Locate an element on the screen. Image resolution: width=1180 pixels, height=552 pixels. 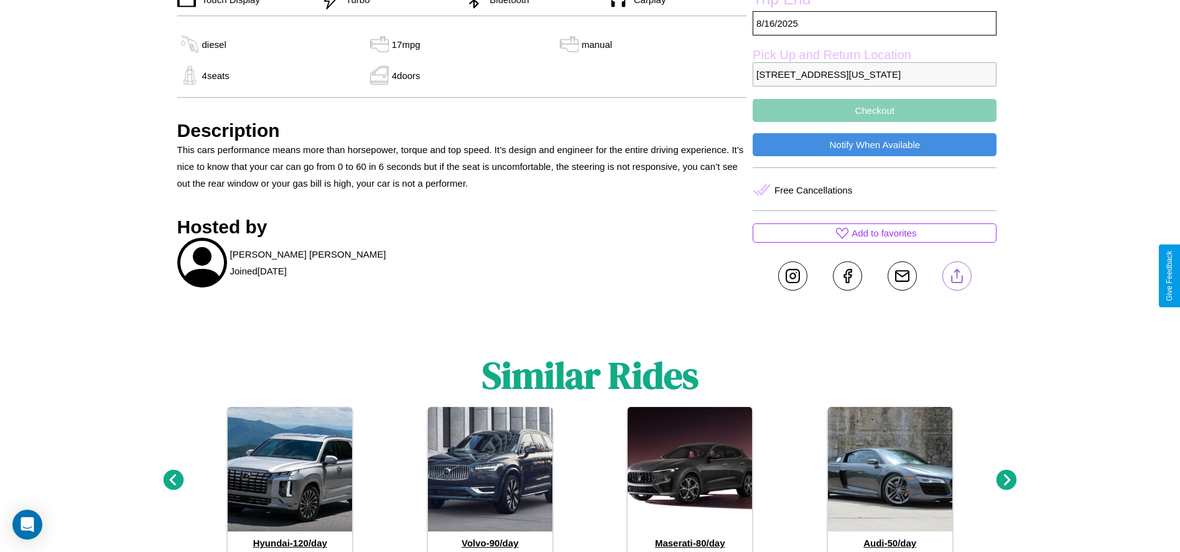
h1: Similar Rides is located at coordinates (590, 375).